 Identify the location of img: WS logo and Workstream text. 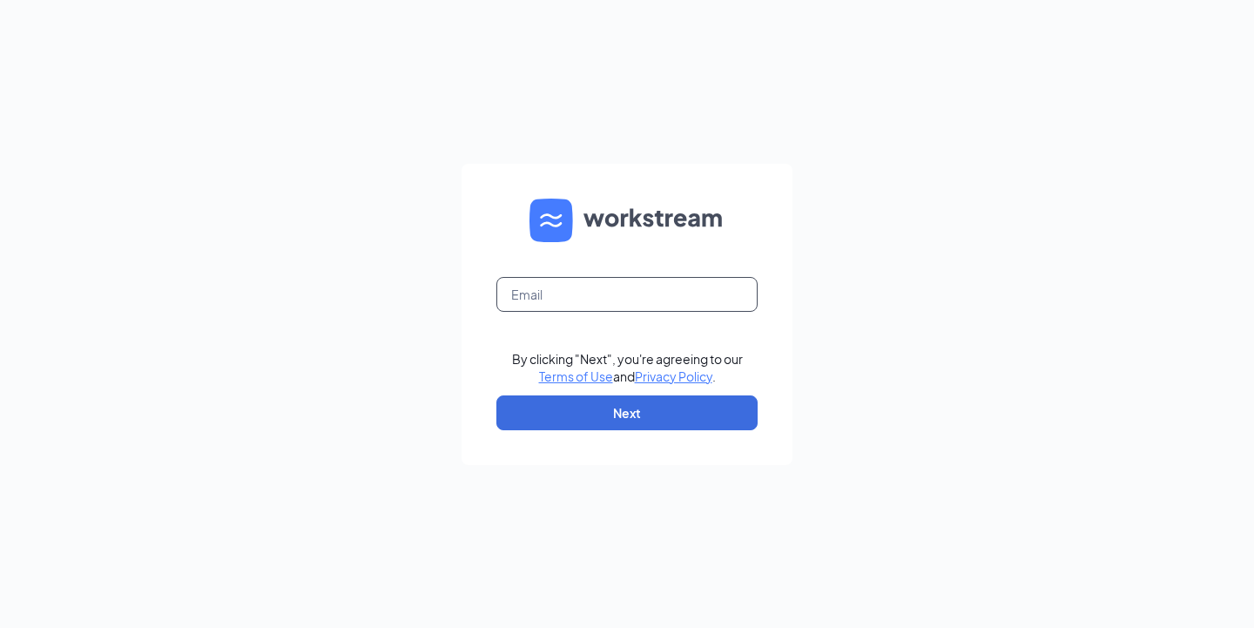
(627, 220).